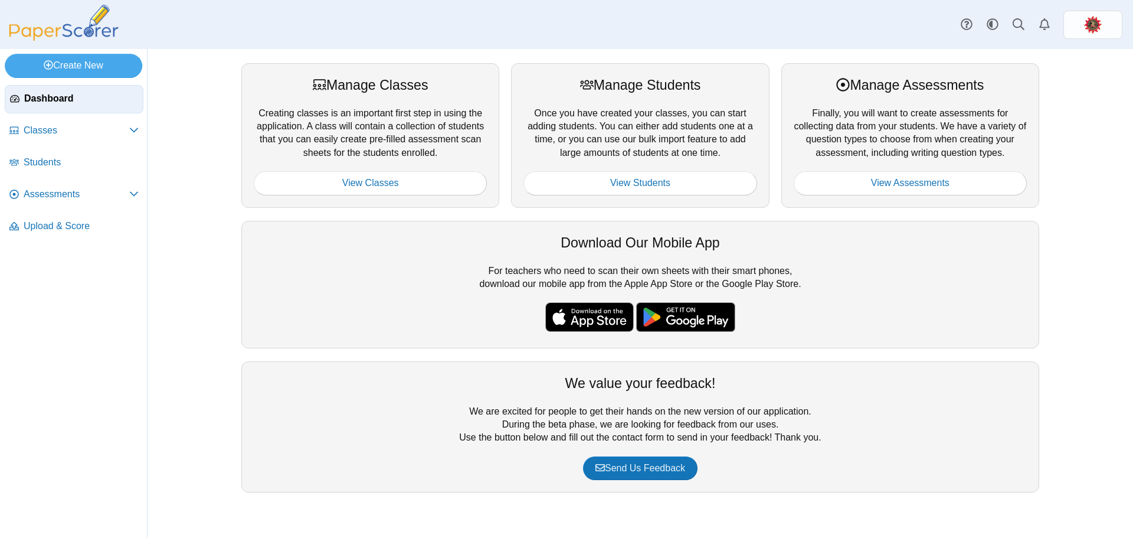  I want to click on a: Alerts, so click(1045, 25).